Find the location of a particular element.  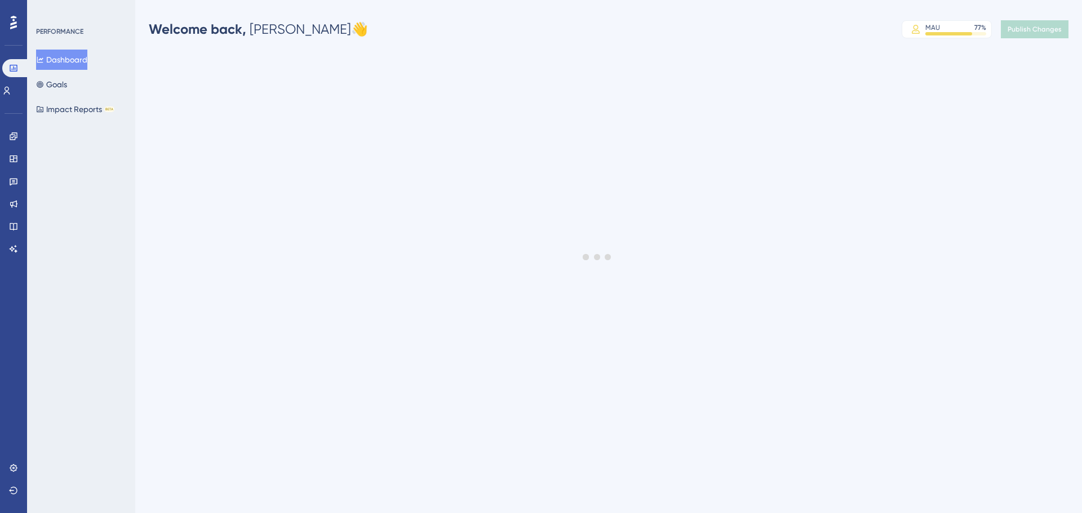

span: Publish Changes is located at coordinates (1034, 29).